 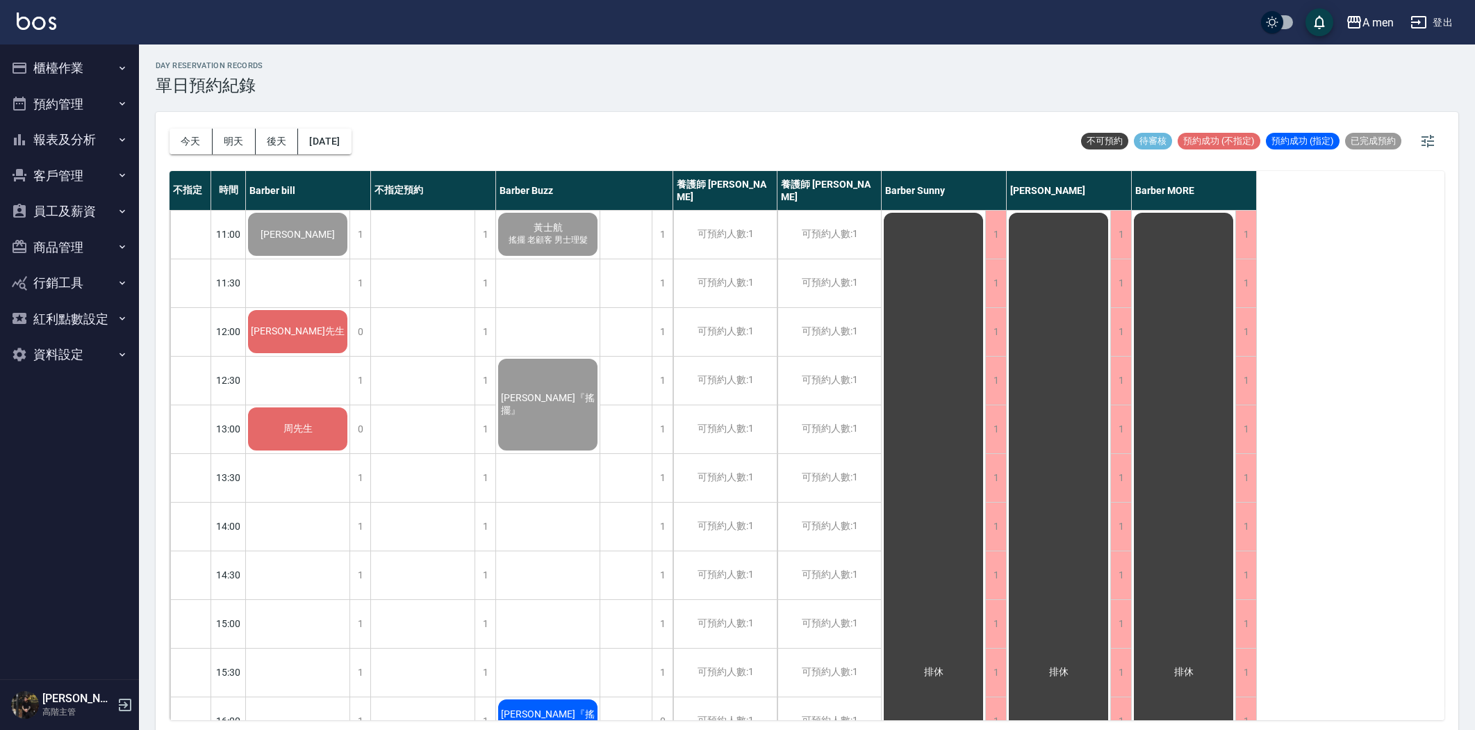 I want to click on div: 15:30, so click(x=229, y=672).